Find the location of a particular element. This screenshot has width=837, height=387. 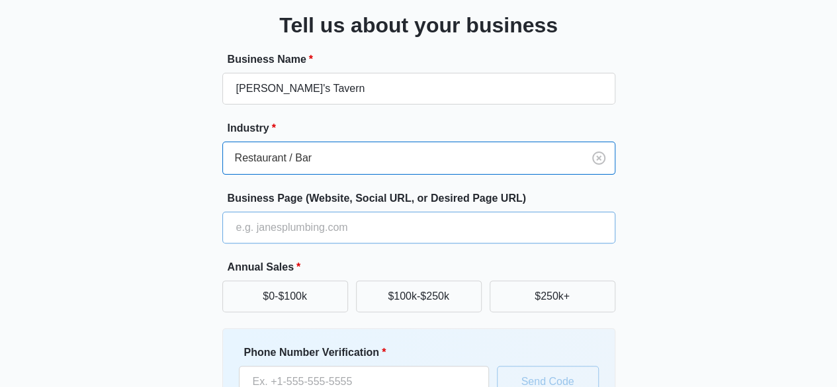

label: Business Page (Website, Social URL, or Desired Page URL) is located at coordinates (424, 198).